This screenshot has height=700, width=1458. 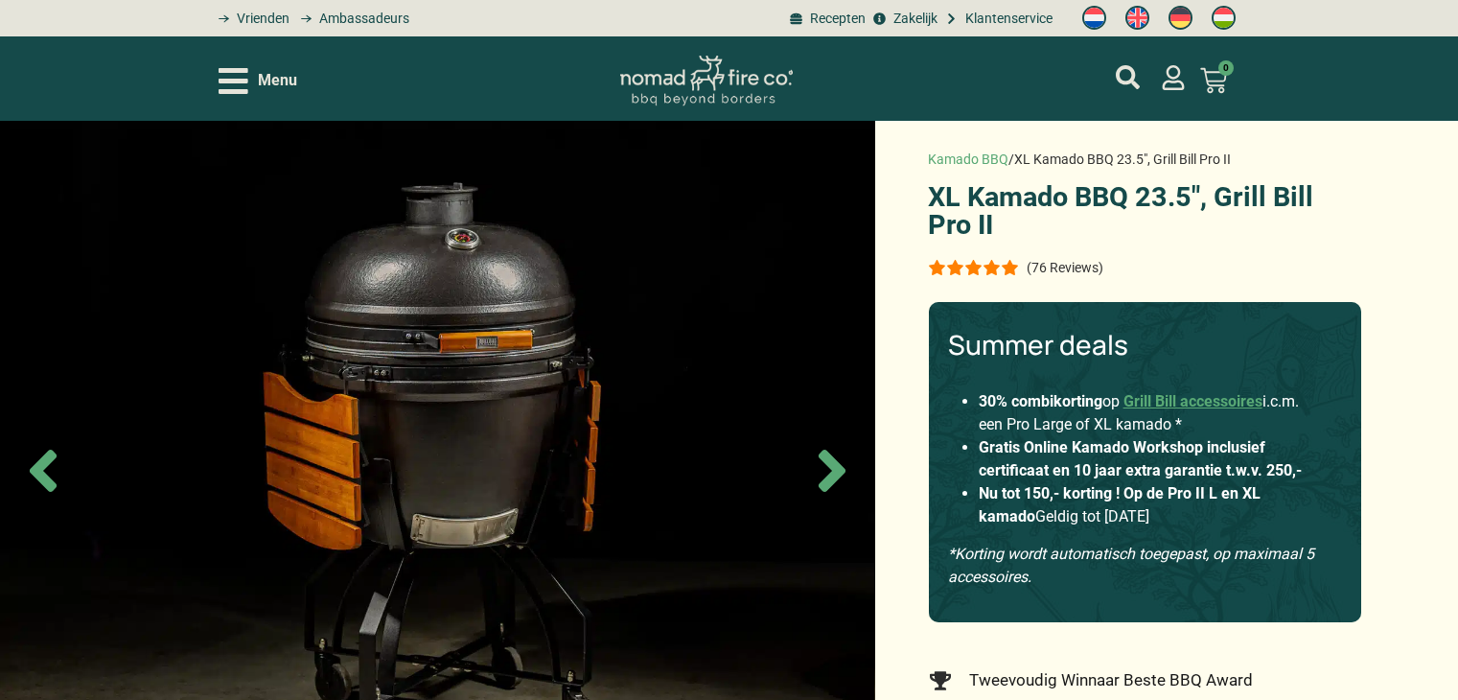 What do you see at coordinates (1213, 81) in the screenshot?
I see `a: 0` at bounding box center [1213, 81].